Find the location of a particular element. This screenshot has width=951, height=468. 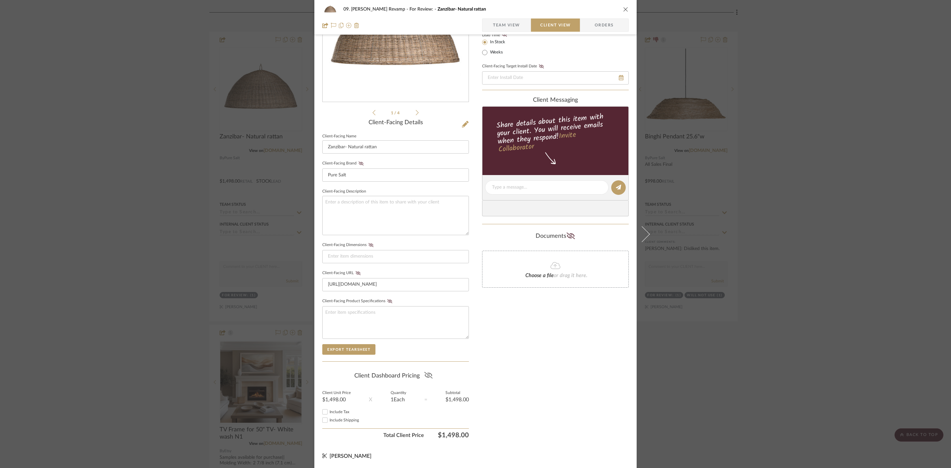

button: Client-Facing Target Install Date is located at coordinates (541, 66).